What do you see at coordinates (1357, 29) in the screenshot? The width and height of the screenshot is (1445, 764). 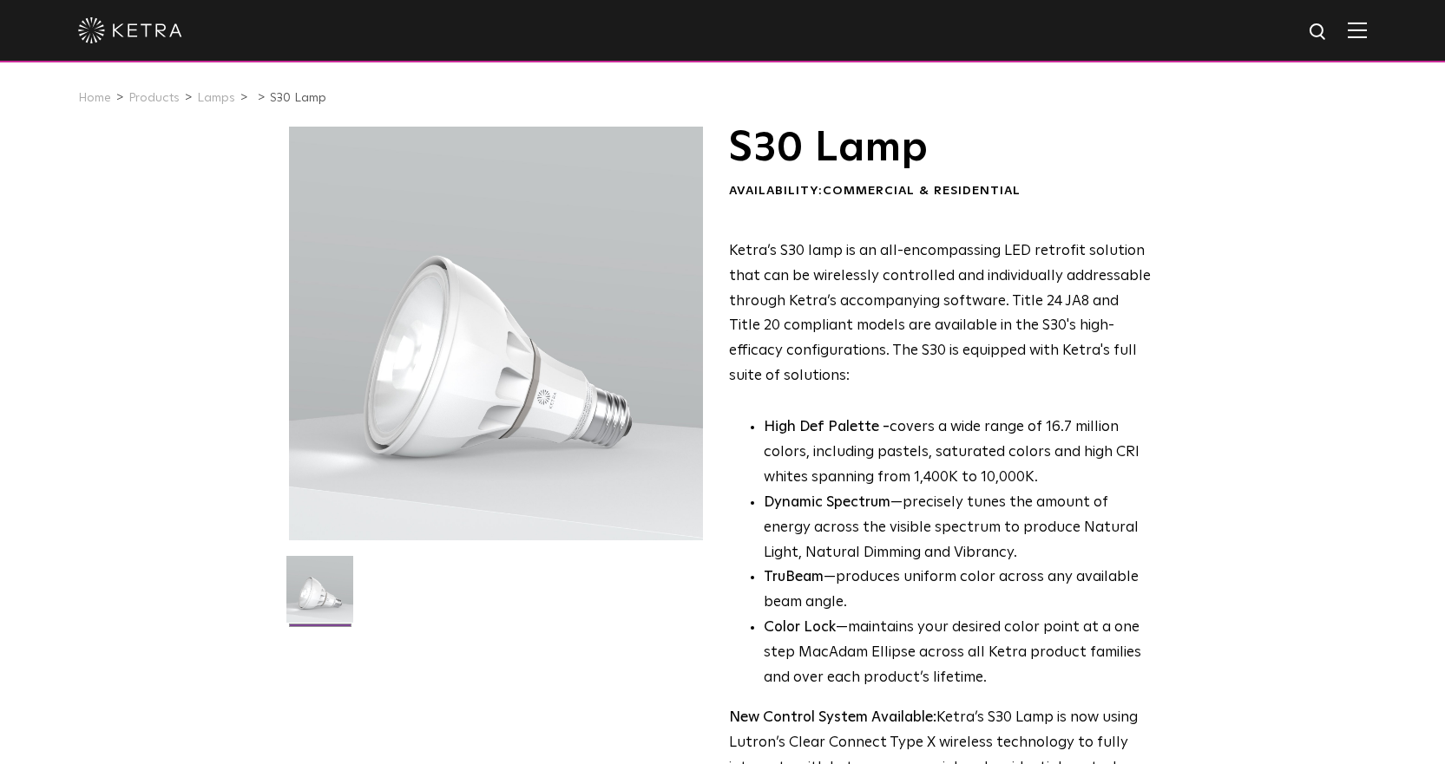 I see `img: Hamburger%20Nav.svg` at bounding box center [1357, 29].